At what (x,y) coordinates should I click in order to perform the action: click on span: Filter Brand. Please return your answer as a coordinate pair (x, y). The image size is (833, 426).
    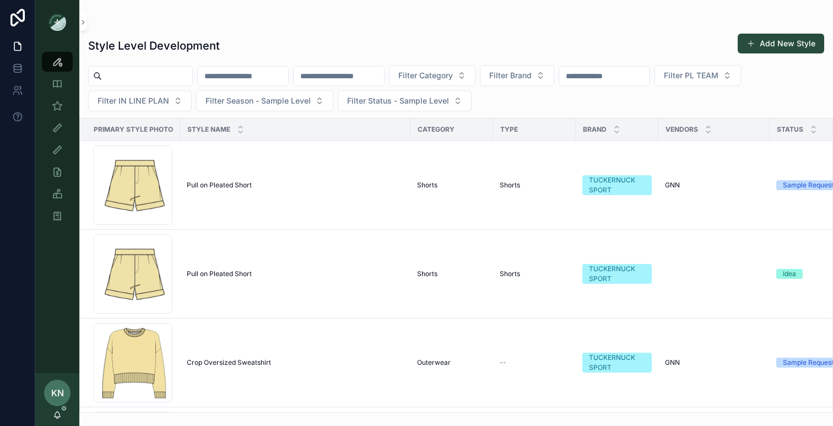
    Looking at the image, I should click on (510, 75).